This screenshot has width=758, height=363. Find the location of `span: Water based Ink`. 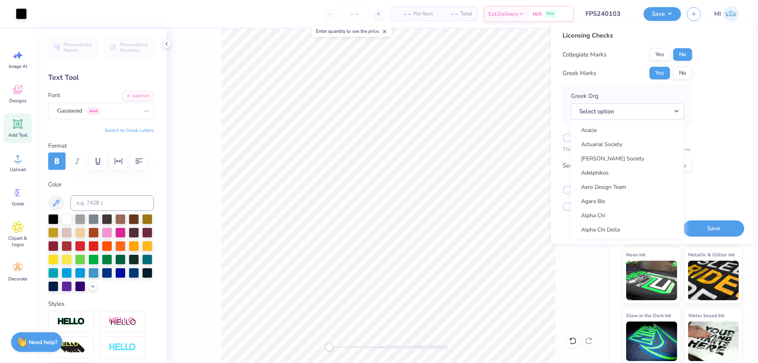

span: Water based Ink is located at coordinates (707, 315).